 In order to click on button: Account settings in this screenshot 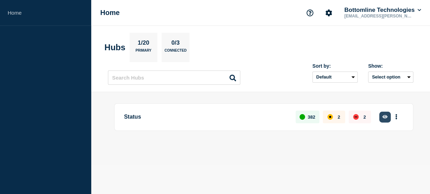, I will do `click(329, 13)`.